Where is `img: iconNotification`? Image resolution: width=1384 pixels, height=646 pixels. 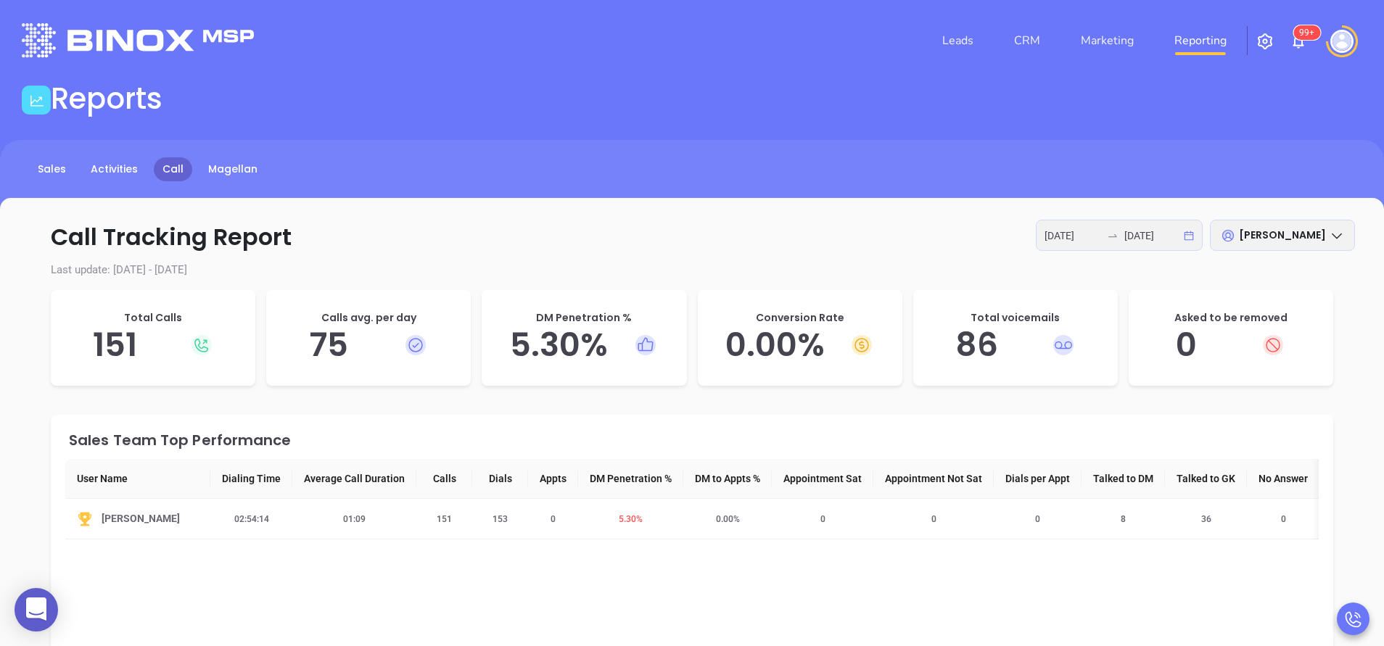
img: iconNotification is located at coordinates (1298, 41).